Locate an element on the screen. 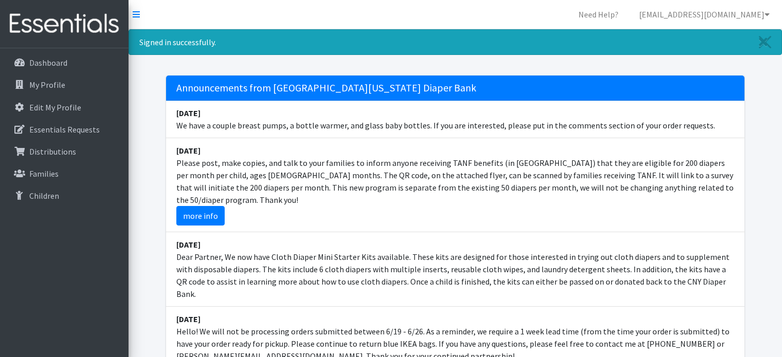 The image size is (782, 357). a: Close is located at coordinates (765, 42).